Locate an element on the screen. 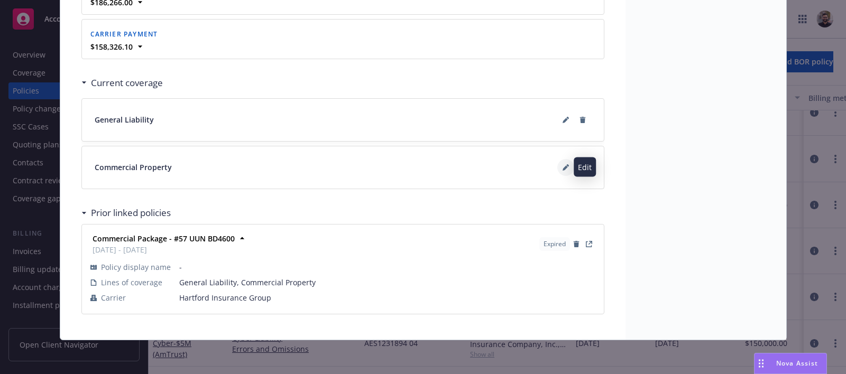 This screenshot has height=374, width=846. span: Commercial Property is located at coordinates (133, 167).